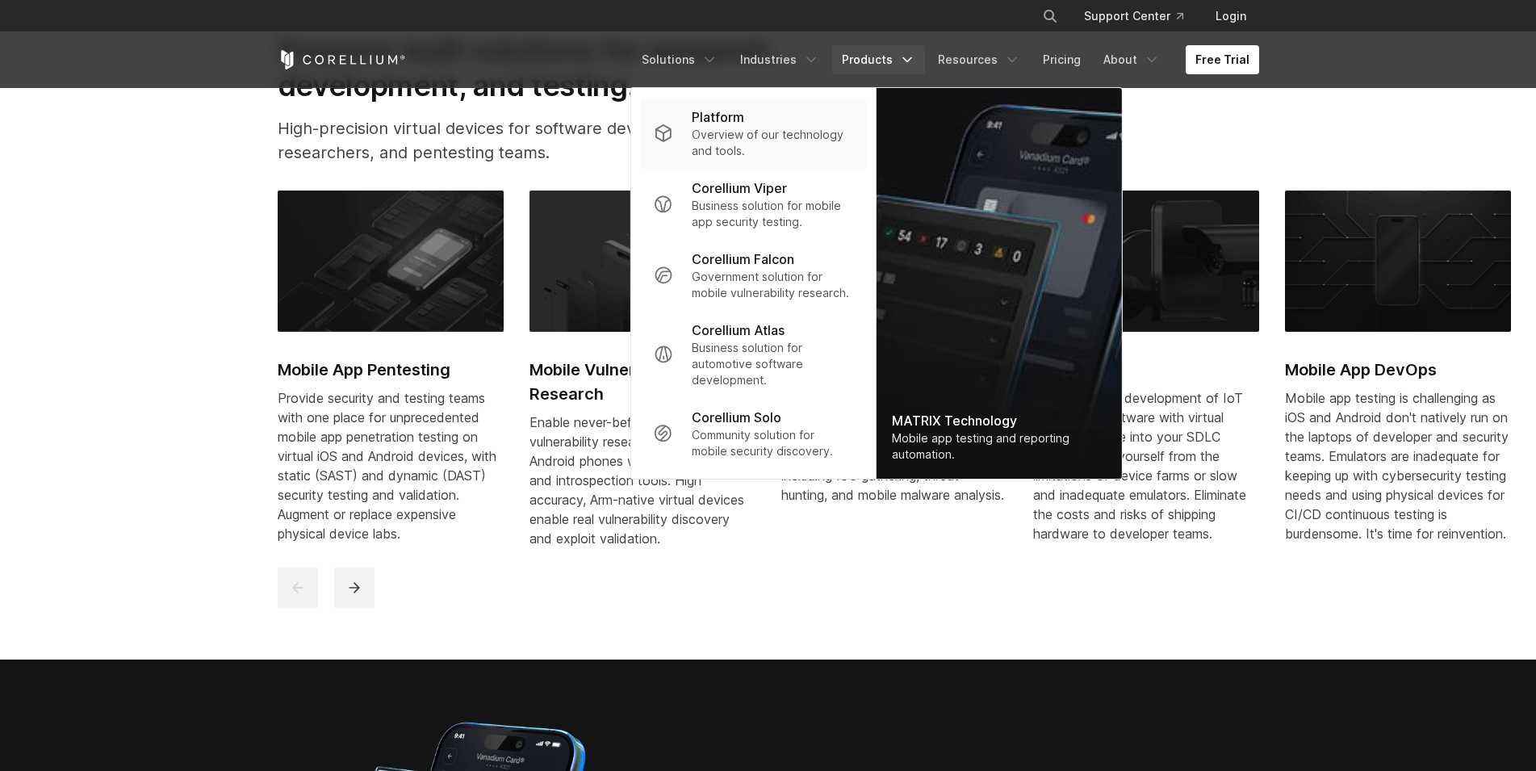  I want to click on a: Products, so click(878, 60).